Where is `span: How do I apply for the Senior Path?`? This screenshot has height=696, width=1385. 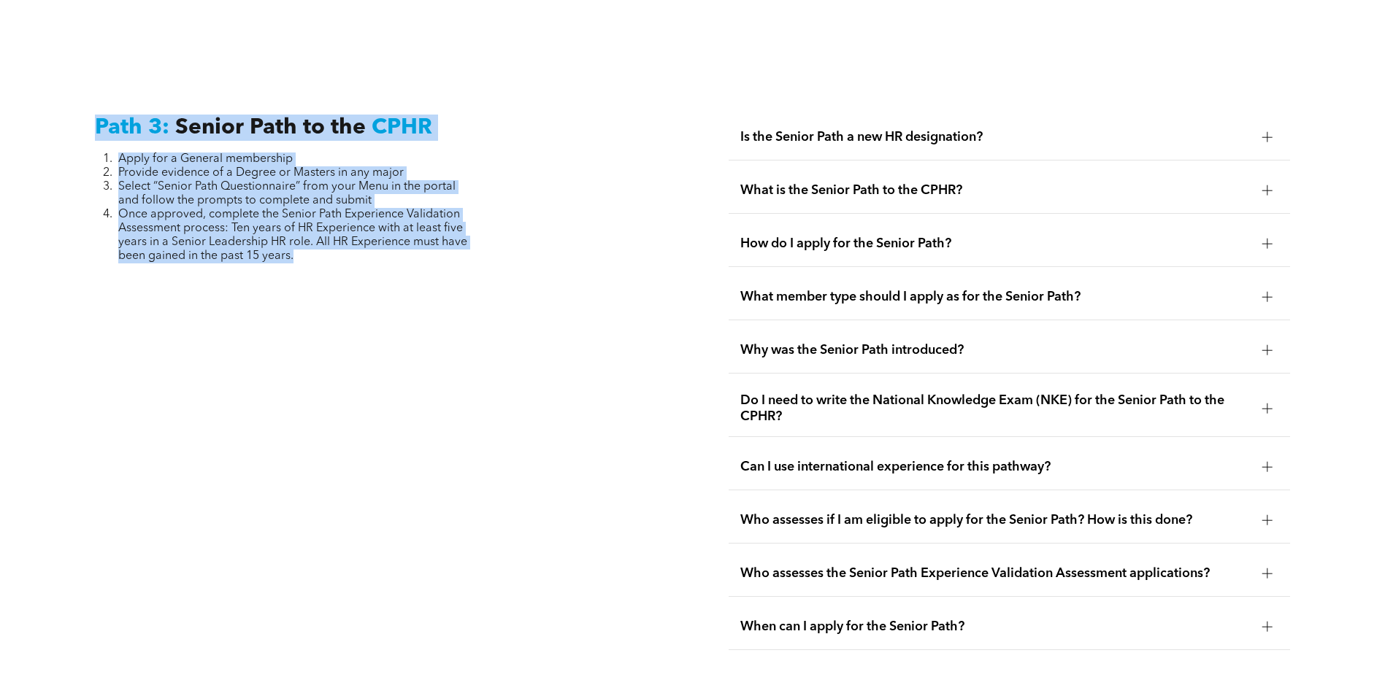 span: How do I apply for the Senior Path? is located at coordinates (995, 244).